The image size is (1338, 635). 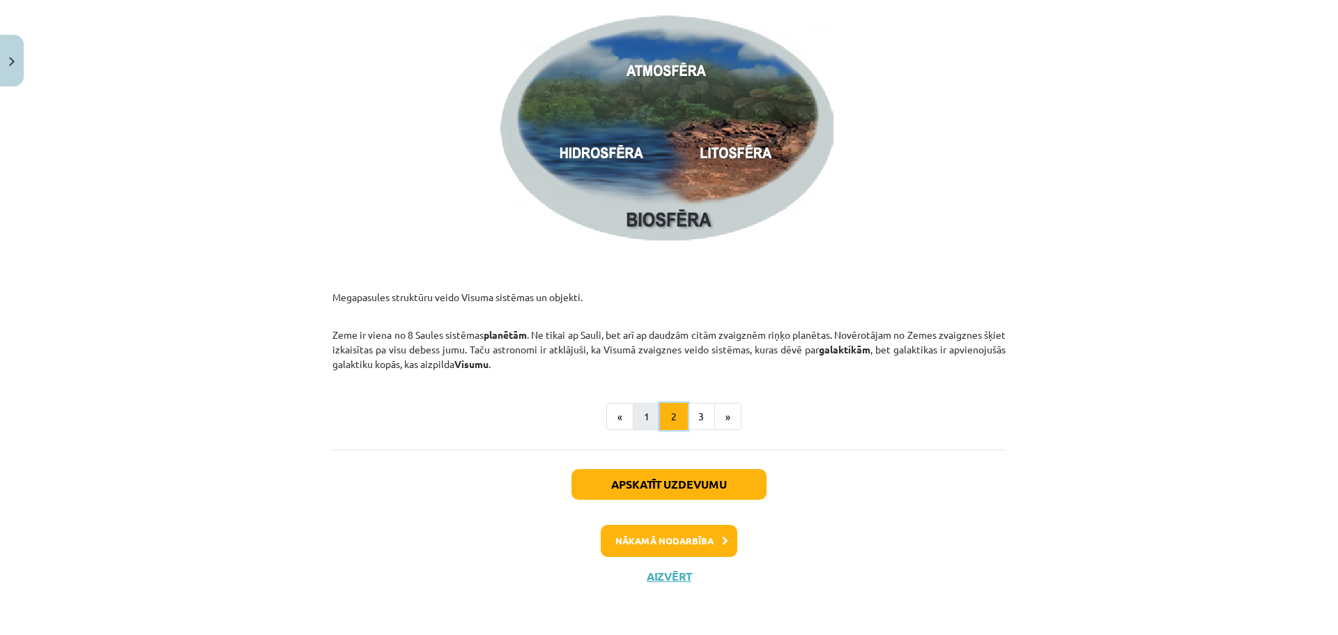 I want to click on nav: Page navigation example, so click(x=669, y=417).